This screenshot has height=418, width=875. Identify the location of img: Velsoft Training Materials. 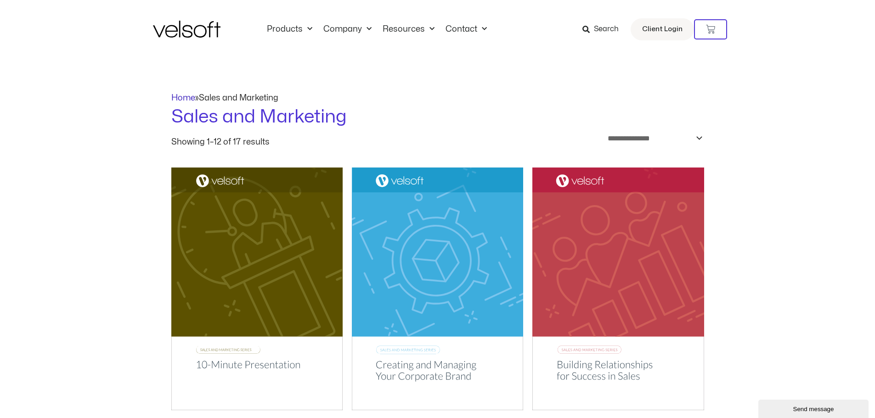
(186, 29).